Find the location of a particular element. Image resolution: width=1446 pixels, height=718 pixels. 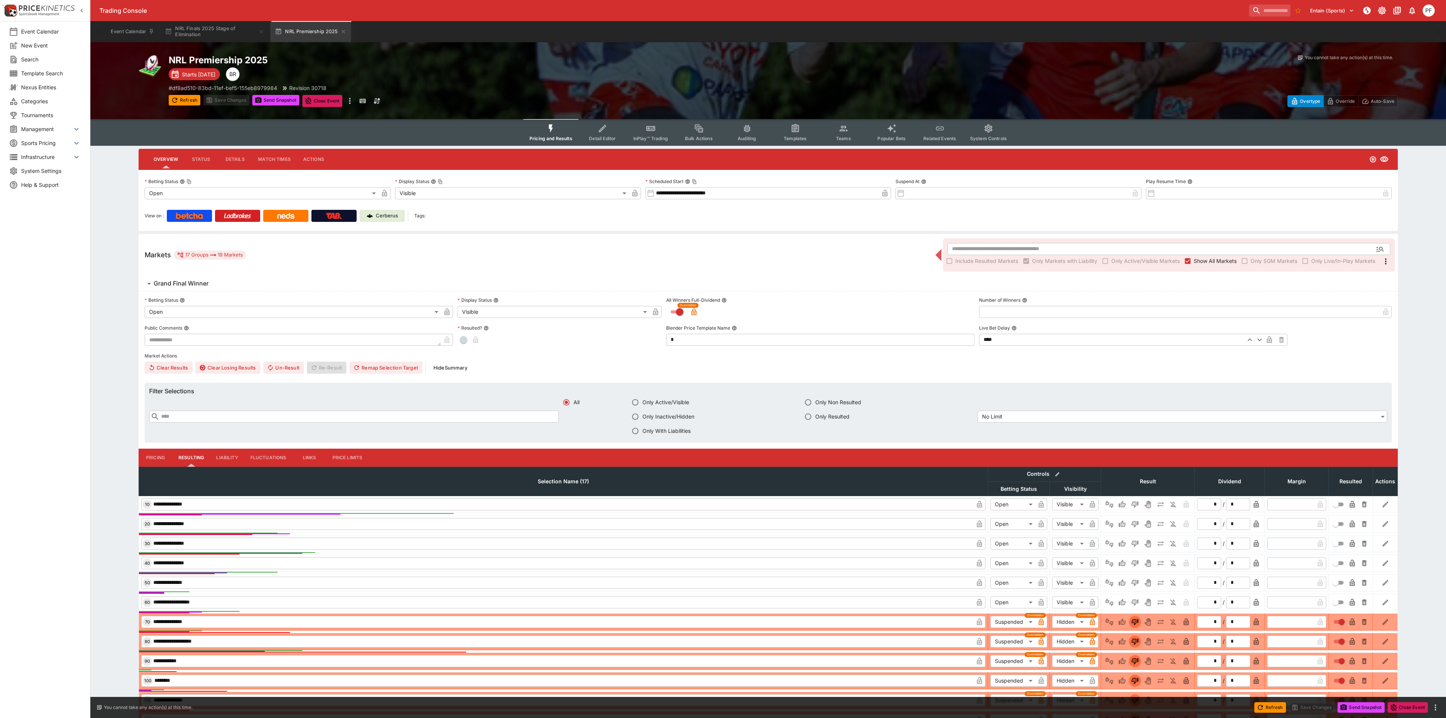

svg: More is located at coordinates (1386, 261).